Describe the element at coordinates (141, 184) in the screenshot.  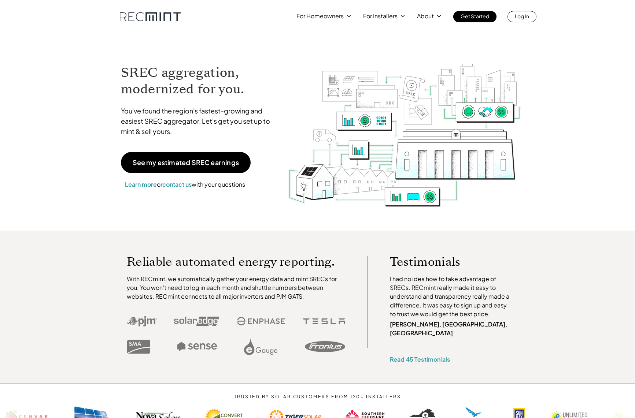
I see `a: Learn more` at that location.